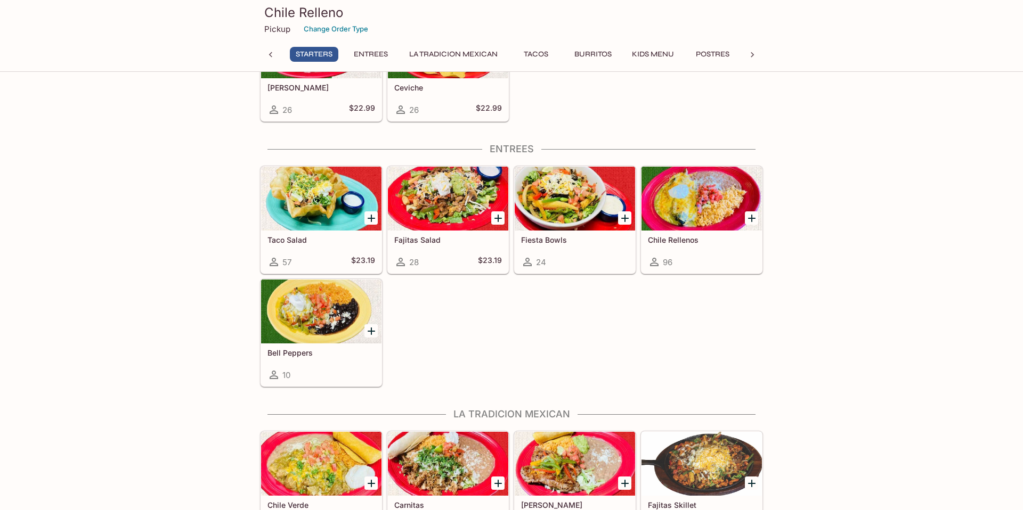 The width and height of the screenshot is (1023, 510). Describe the element at coordinates (653, 54) in the screenshot. I see `button: Kids Menu` at that location.